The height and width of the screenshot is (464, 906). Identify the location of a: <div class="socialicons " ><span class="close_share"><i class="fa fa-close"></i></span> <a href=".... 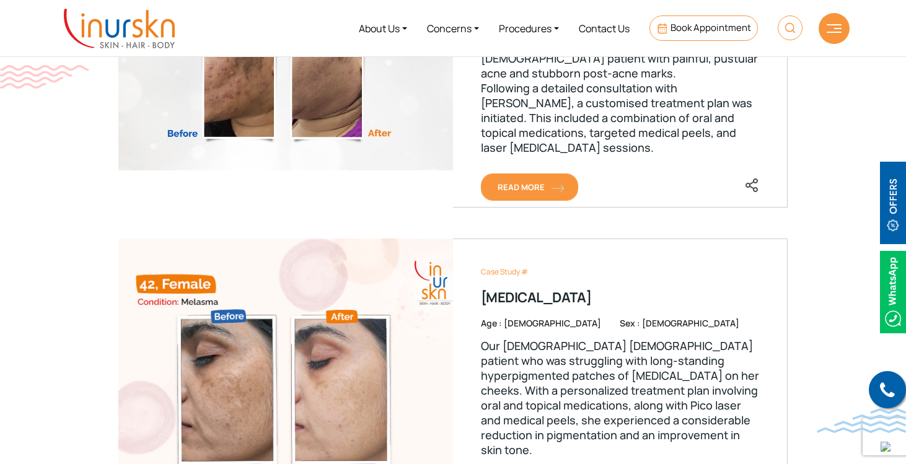
(752, 184).